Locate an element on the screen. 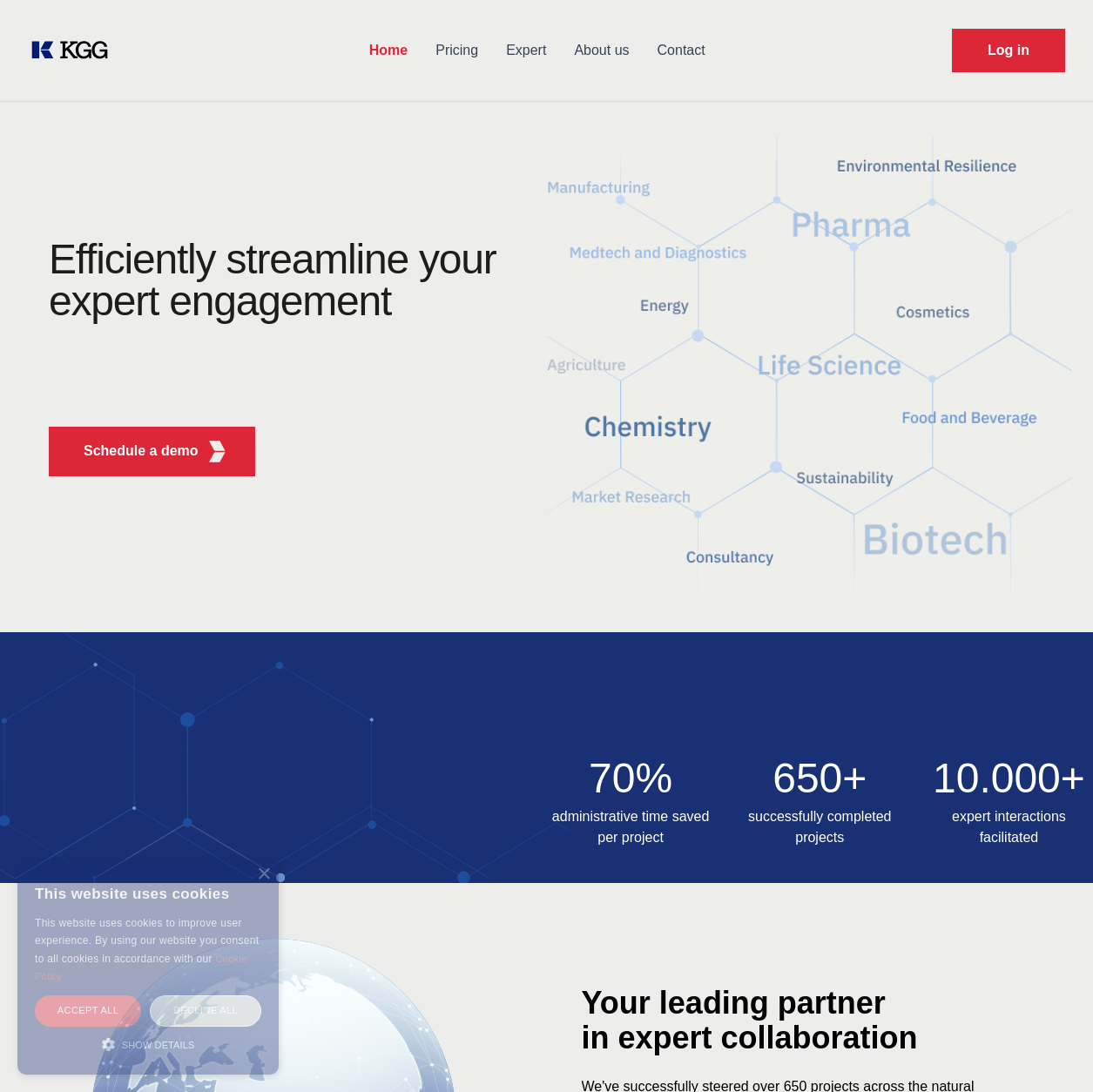  a: Request Demo is located at coordinates (1009, 51).